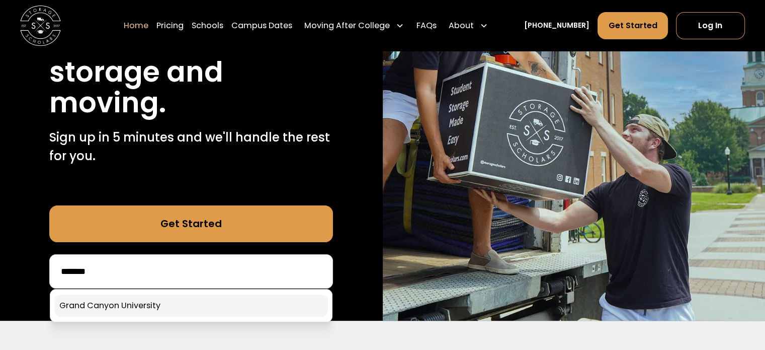 The height and width of the screenshot is (350, 765). What do you see at coordinates (40, 25) in the screenshot?
I see `a: home` at bounding box center [40, 25].